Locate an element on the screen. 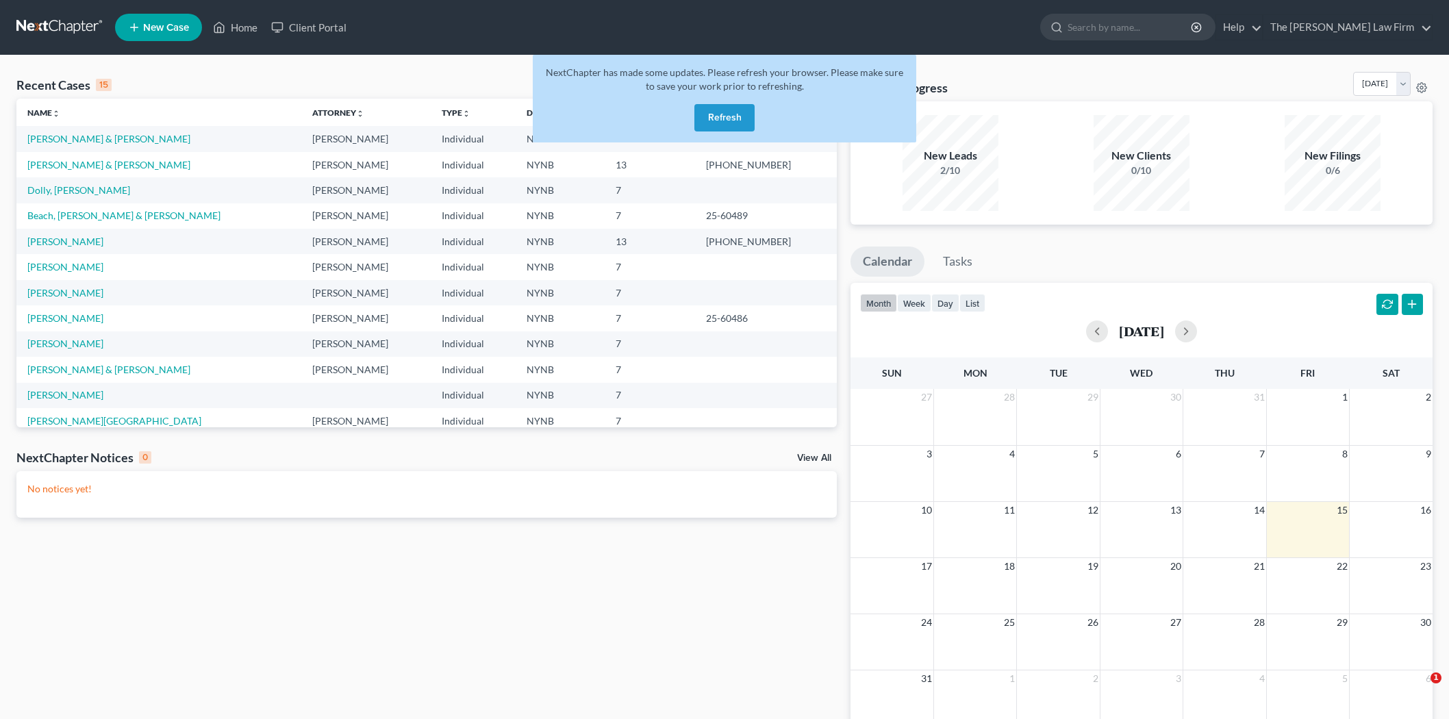 Image resolution: width=1449 pixels, height=719 pixels. span: 17 is located at coordinates (926, 566).